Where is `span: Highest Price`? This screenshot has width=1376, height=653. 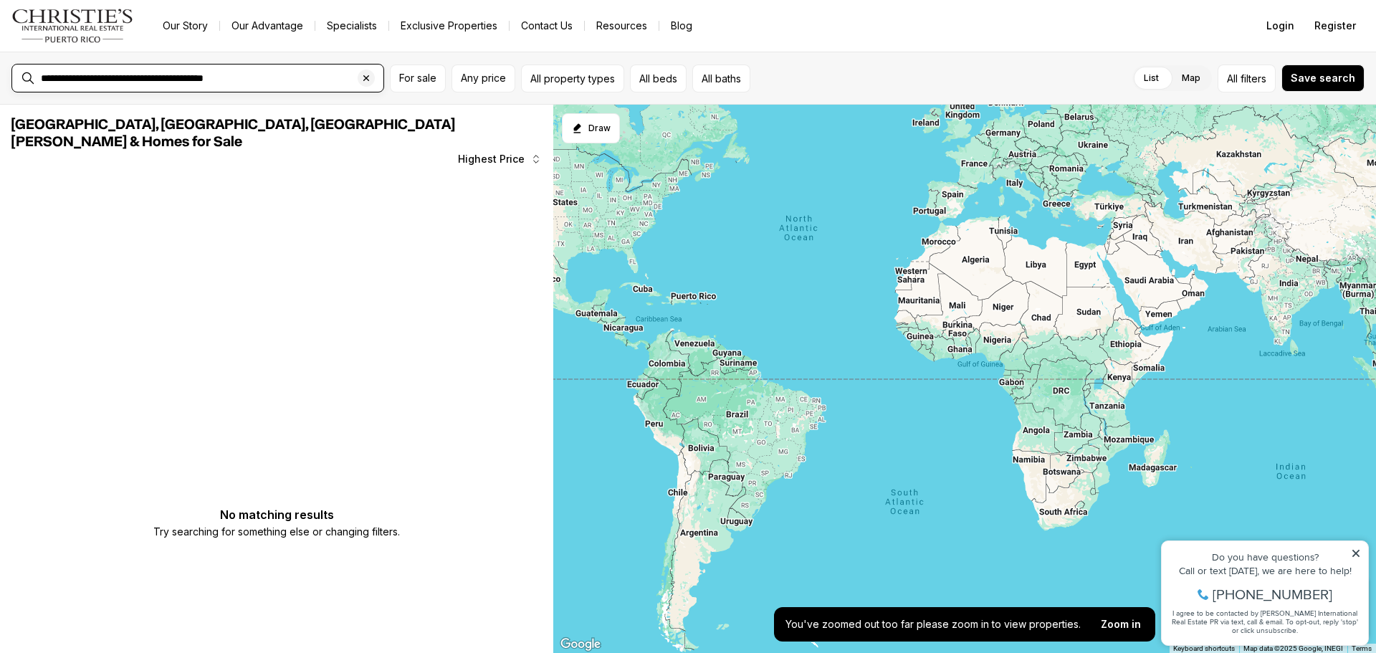
span: Highest Price is located at coordinates (491, 159).